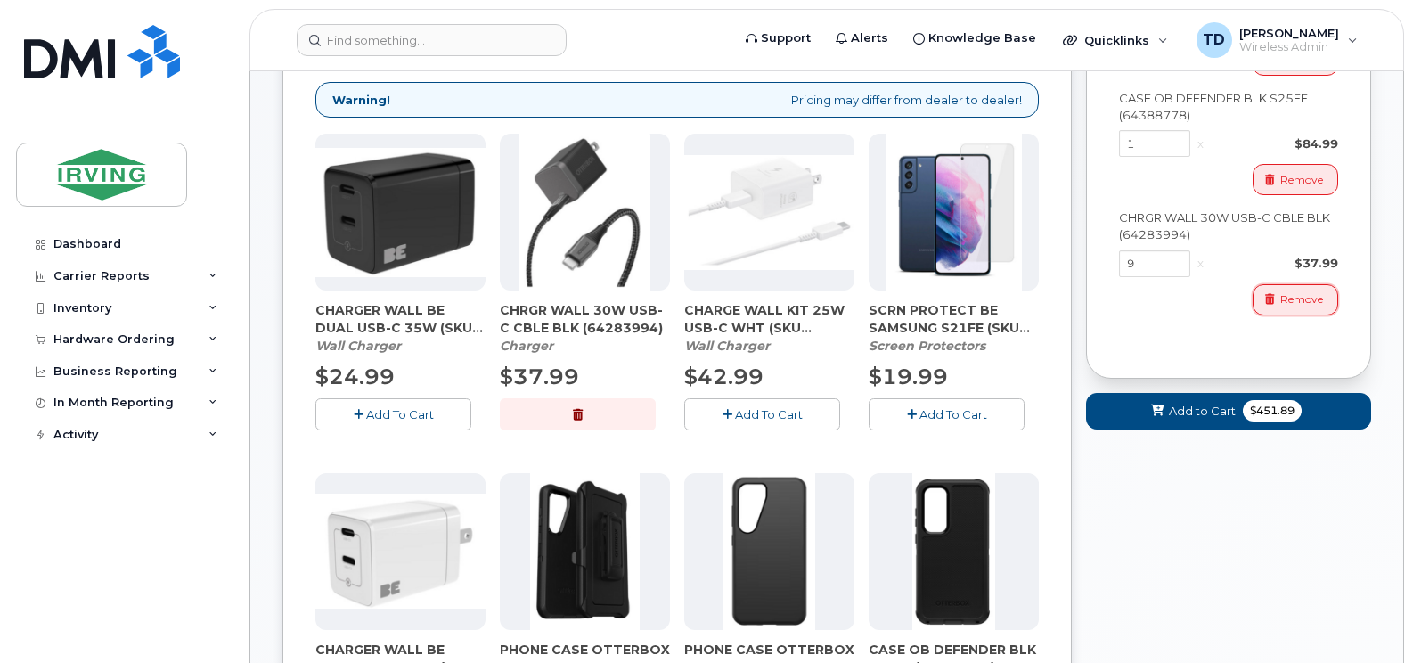 This screenshot has height=663, width=1413. I want to click on a: Knowledge Base, so click(974, 38).